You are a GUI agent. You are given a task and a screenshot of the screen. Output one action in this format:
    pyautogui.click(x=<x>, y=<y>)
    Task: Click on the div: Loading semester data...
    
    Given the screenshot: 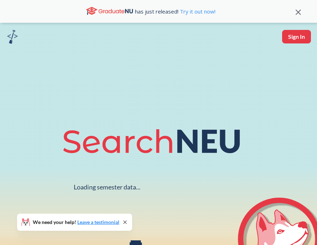 What is the action you would take?
    pyautogui.click(x=107, y=187)
    